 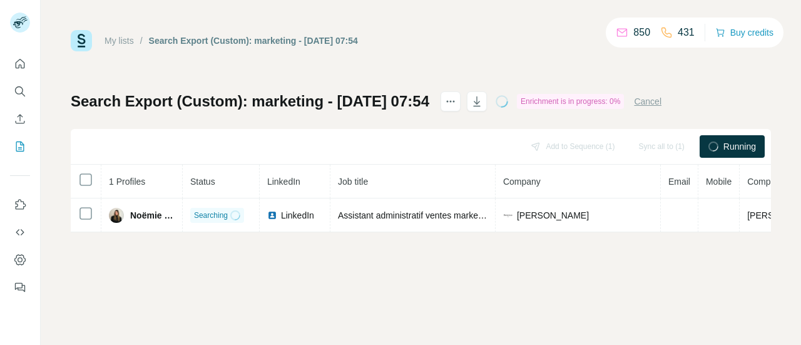 What do you see at coordinates (20, 287) in the screenshot?
I see `button: Feedback` at bounding box center [20, 287].